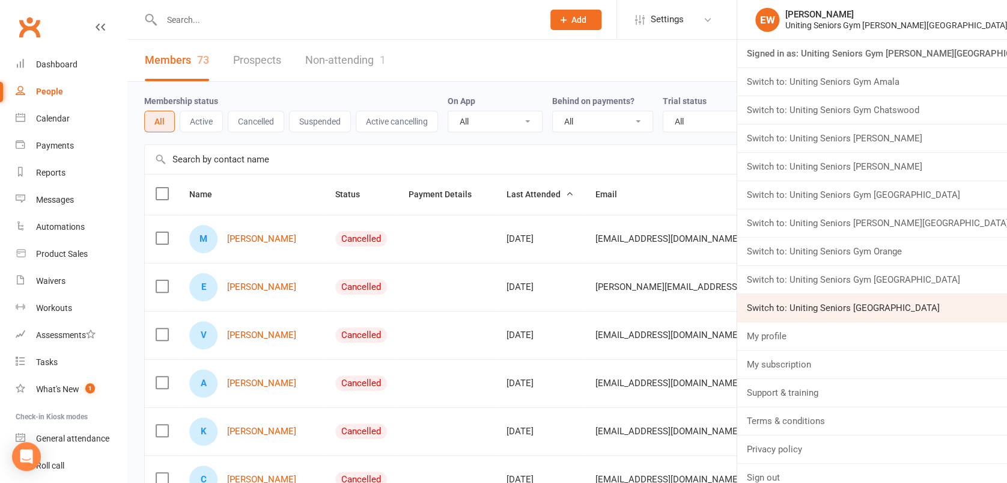  What do you see at coordinates (53, 118) in the screenshot?
I see `div: Calendar` at bounding box center [53, 118].